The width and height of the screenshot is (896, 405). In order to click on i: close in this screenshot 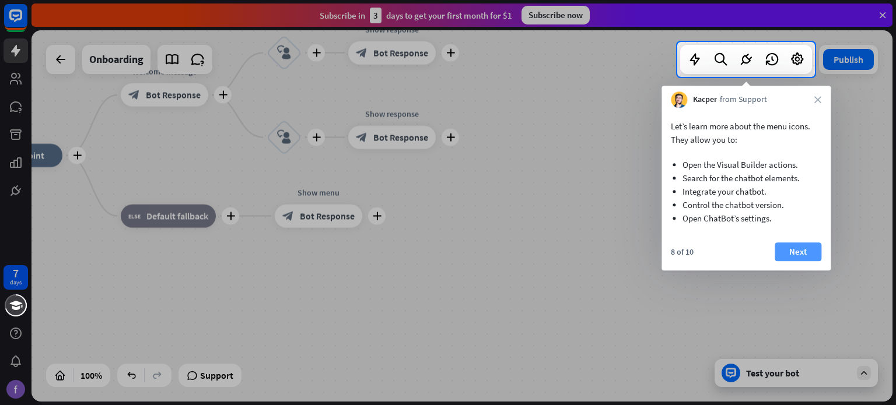, I will do `click(818, 100)`.